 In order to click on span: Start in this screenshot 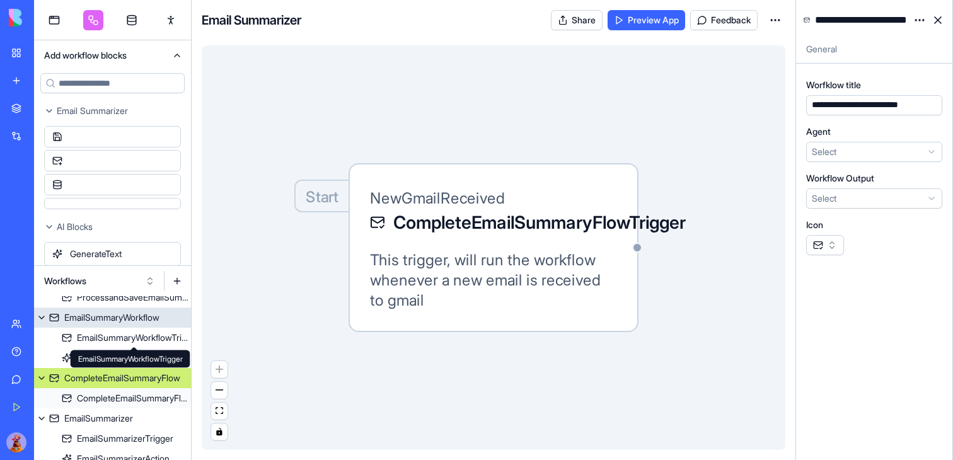, I will do `click(322, 197)`.